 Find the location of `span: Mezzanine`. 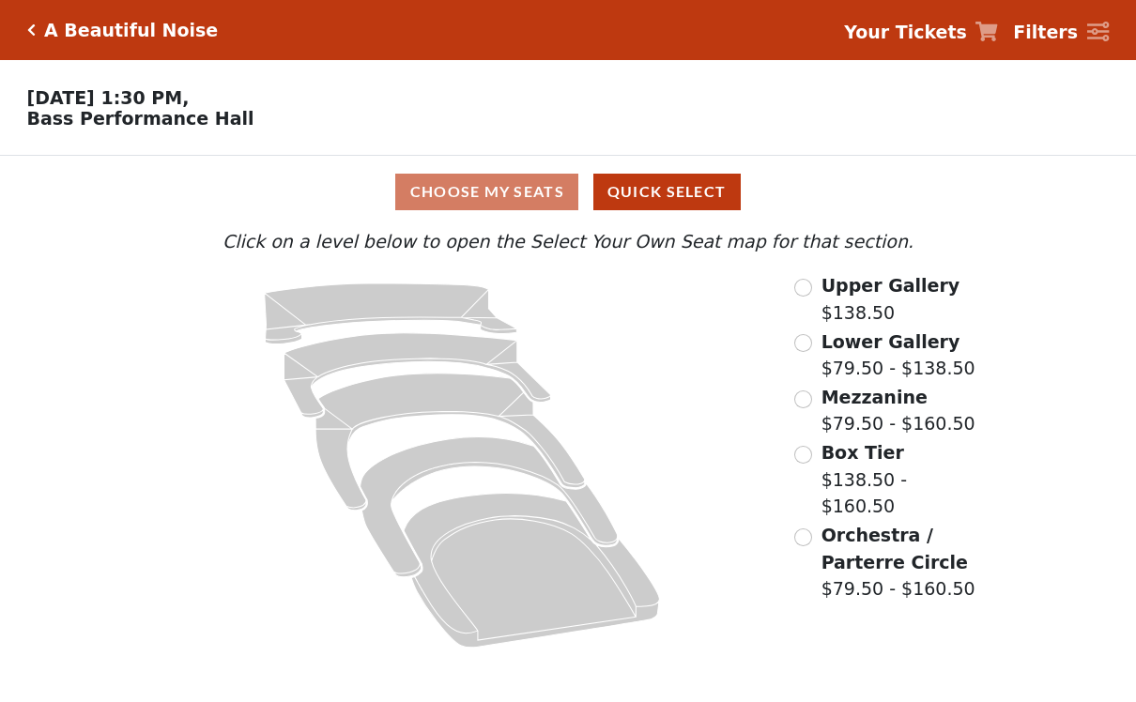

span: Mezzanine is located at coordinates (874, 397).